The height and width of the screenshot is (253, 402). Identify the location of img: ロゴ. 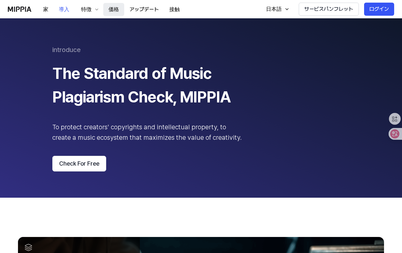
(20, 9).